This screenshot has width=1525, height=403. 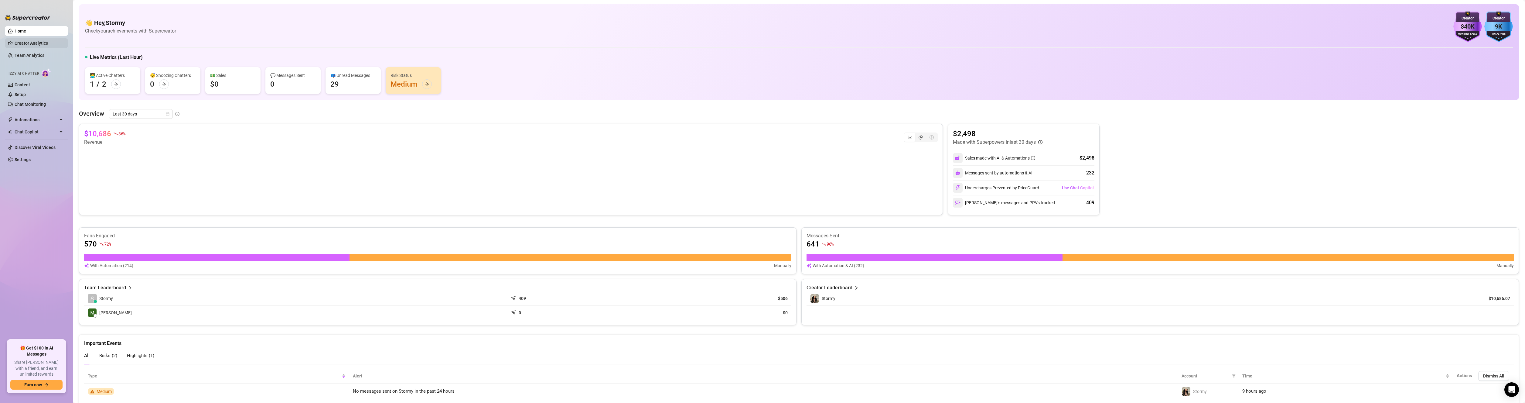 I want to click on article: $10,686, so click(x=98, y=134).